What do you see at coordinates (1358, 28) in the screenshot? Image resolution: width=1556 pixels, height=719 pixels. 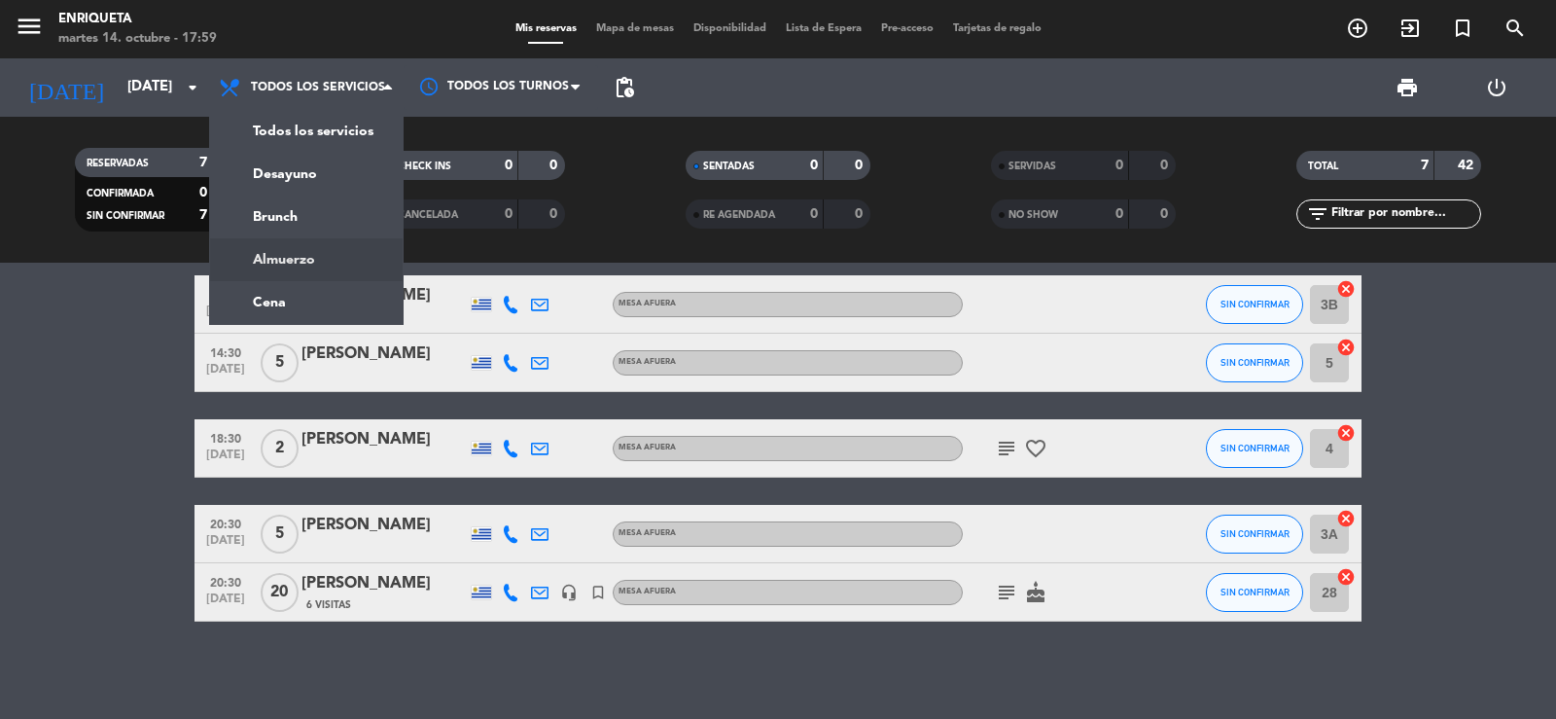 I see `i: add_circle_outline` at bounding box center [1358, 28].